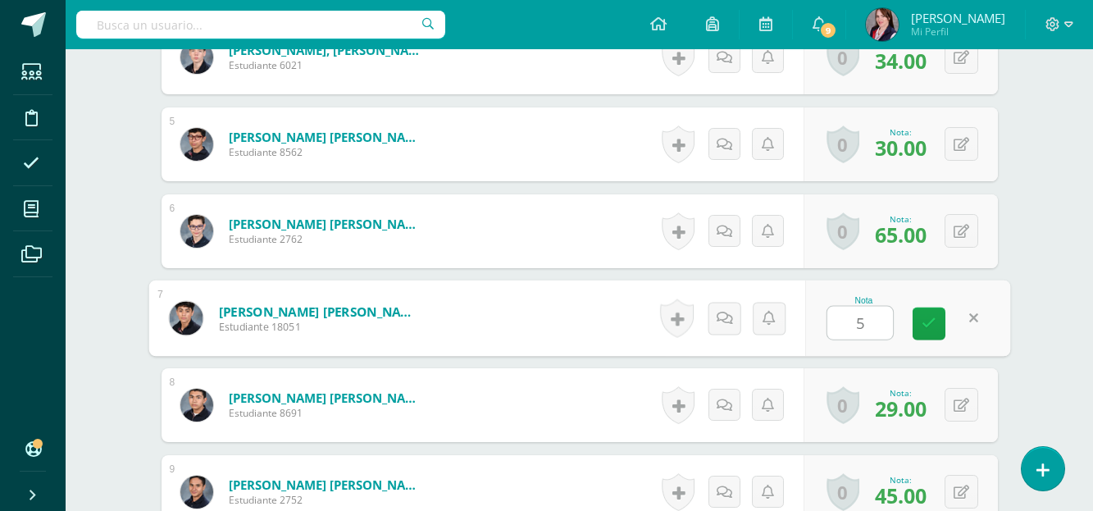 Image resolution: width=1093 pixels, height=511 pixels. What do you see at coordinates (197, 231) in the screenshot?
I see `img: e3ba3db6f5f56dd72ea5a0d46982f1c2.png` at bounding box center [197, 231].